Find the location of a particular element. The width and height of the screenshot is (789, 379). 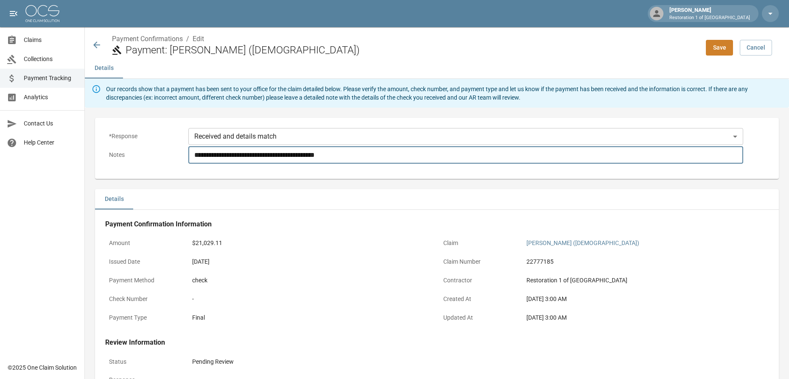

p: Claim Number is located at coordinates (478, 262).